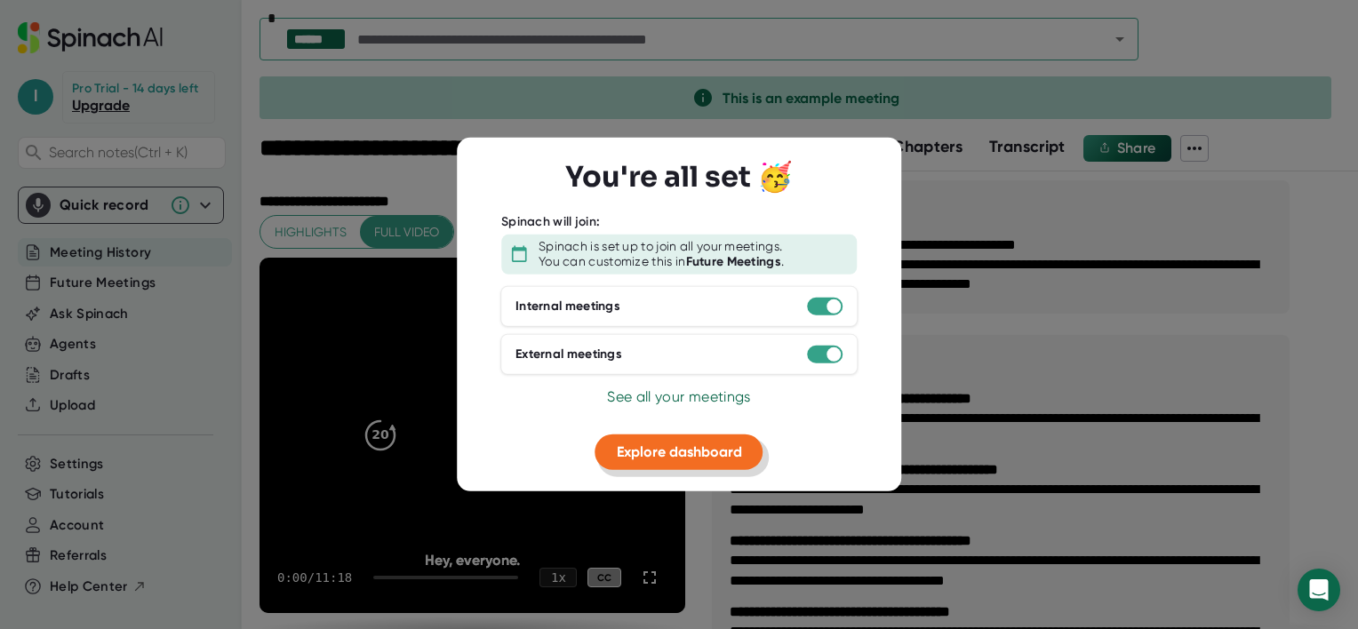 The height and width of the screenshot is (629, 1358). I want to click on span: Explore dashboard, so click(679, 451).